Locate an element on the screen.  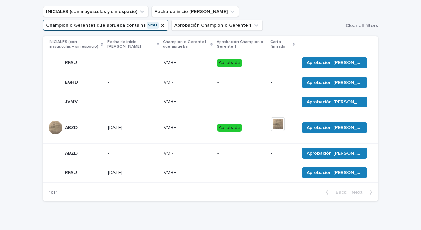
button: Aprobación Champion o Gerente 1 is located at coordinates (217, 25).